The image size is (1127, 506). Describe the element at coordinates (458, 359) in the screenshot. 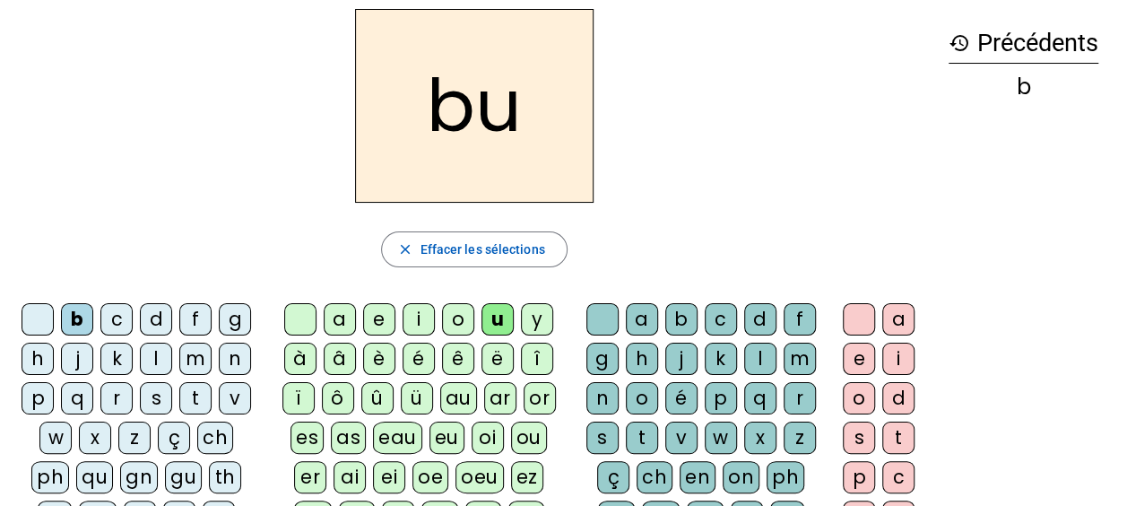

I see `div: ê` at that location.